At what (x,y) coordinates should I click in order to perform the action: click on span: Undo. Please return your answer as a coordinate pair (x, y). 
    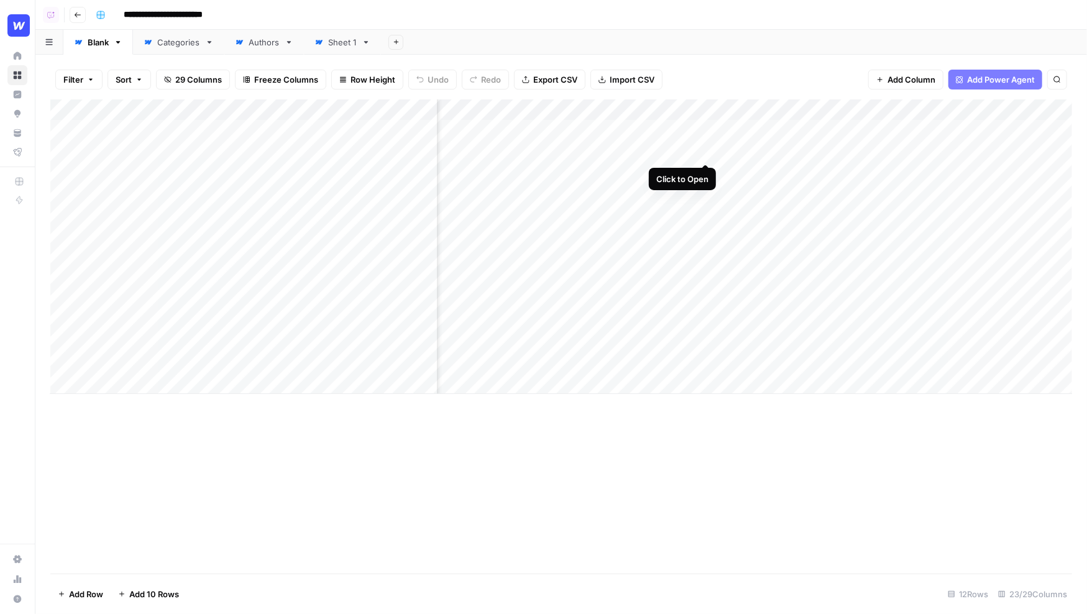
    Looking at the image, I should click on (438, 80).